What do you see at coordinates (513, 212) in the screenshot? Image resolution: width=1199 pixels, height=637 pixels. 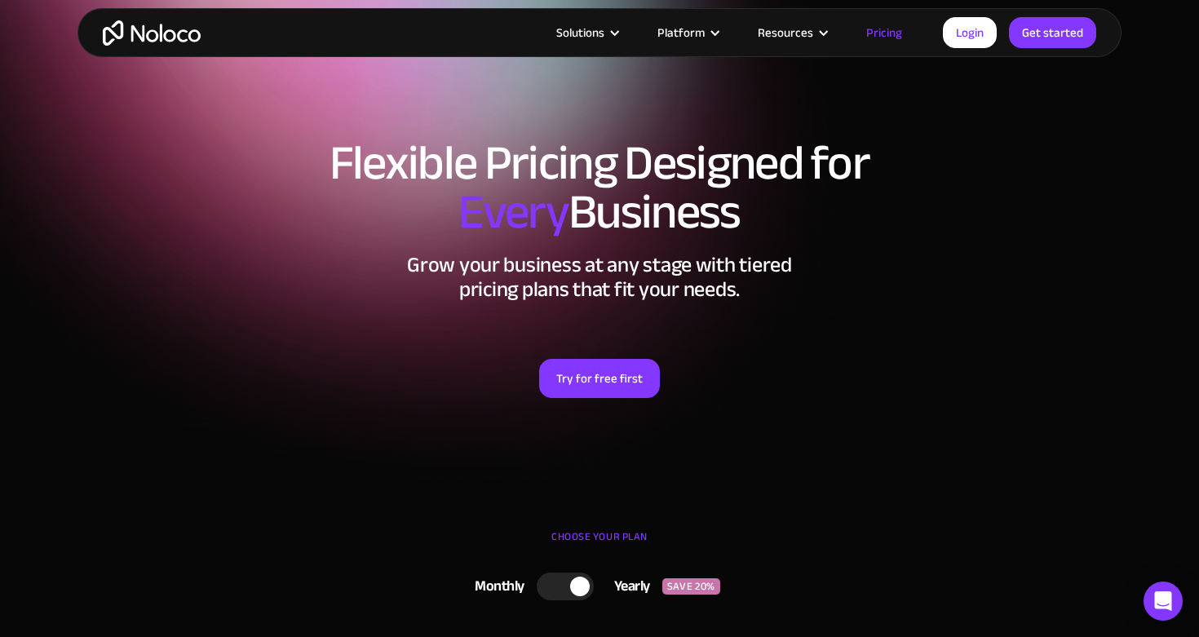 I see `span: Every` at bounding box center [513, 212].